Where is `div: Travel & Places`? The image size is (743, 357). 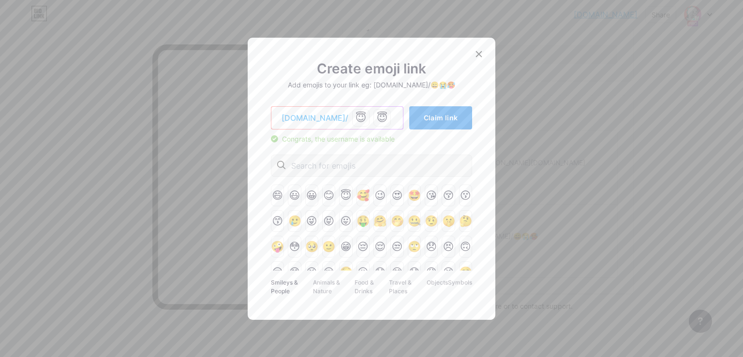
div: Travel & Places is located at coordinates (408, 287).